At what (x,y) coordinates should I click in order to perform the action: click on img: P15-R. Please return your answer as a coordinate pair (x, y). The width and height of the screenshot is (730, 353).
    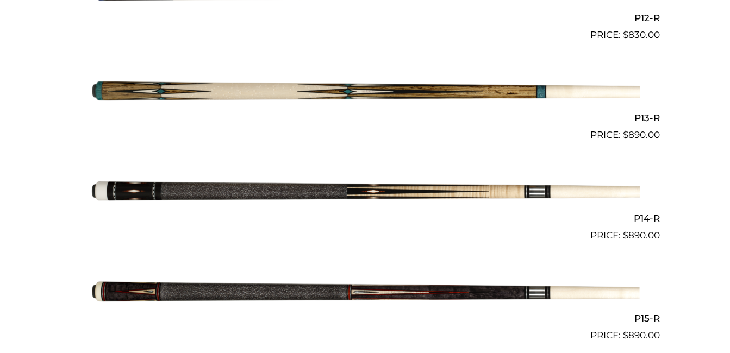
    Looking at the image, I should click on (365, 293).